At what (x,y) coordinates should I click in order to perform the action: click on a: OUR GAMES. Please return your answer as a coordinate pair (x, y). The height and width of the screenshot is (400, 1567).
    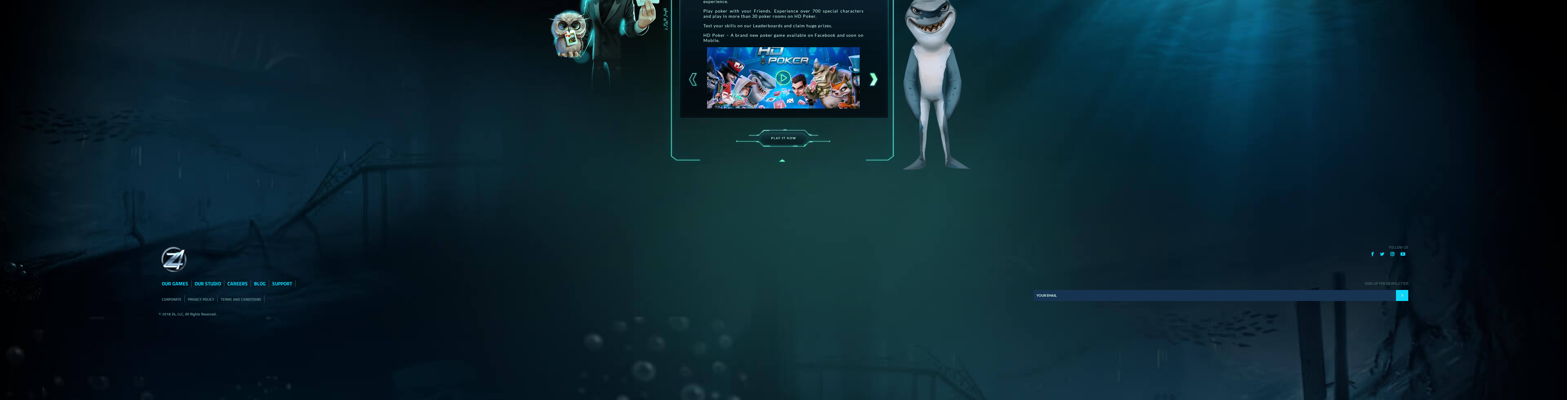
    Looking at the image, I should click on (175, 283).